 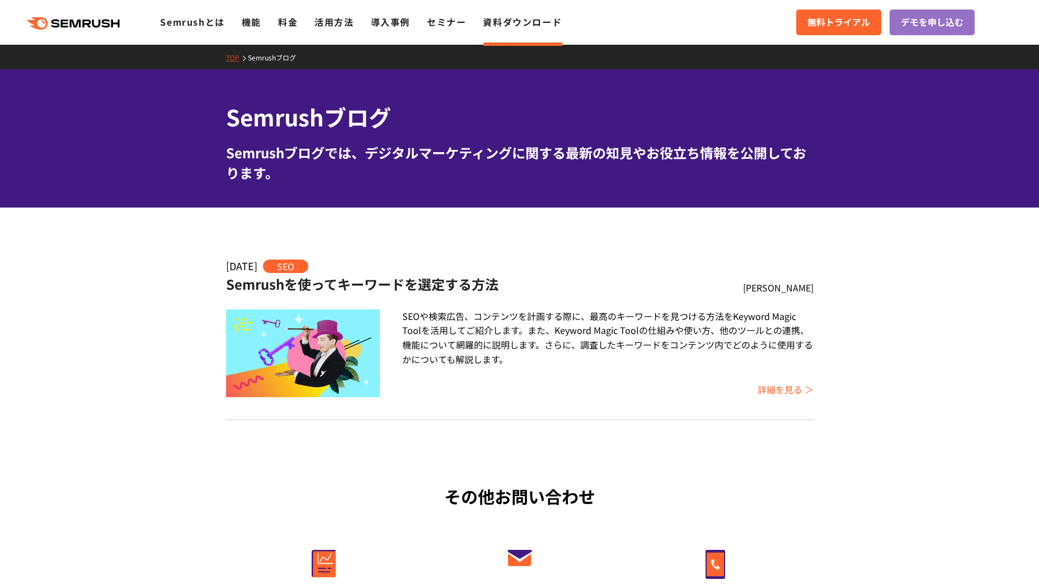 What do you see at coordinates (522, 22) in the screenshot?
I see `a: 資料ダウンロード` at bounding box center [522, 22].